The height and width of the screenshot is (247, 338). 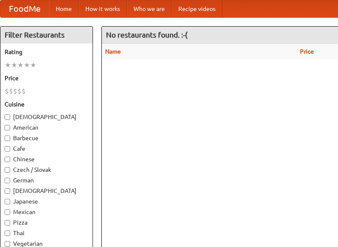 What do you see at coordinates (47, 52) in the screenshot?
I see `h5: Rating` at bounding box center [47, 52].